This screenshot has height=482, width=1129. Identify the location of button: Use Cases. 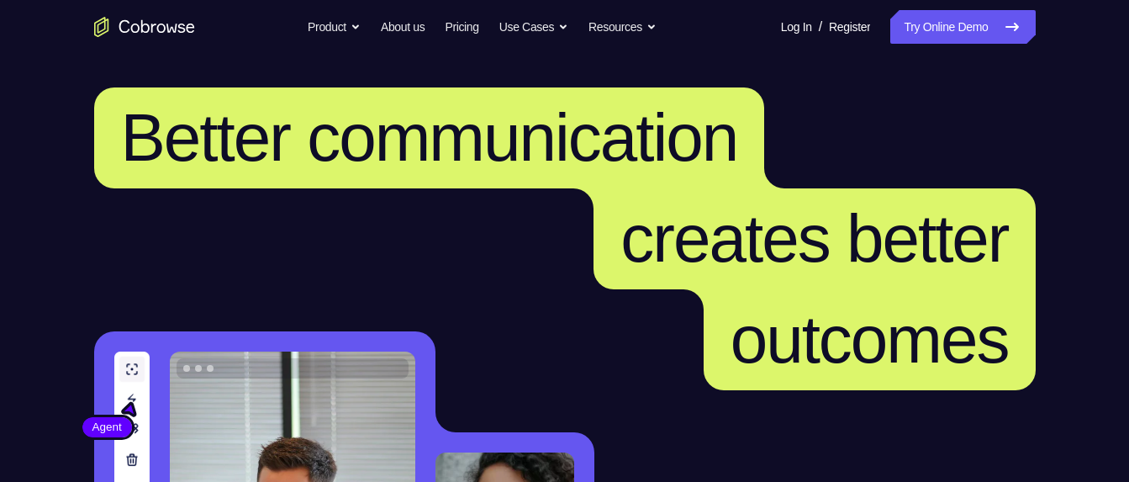
(534, 27).